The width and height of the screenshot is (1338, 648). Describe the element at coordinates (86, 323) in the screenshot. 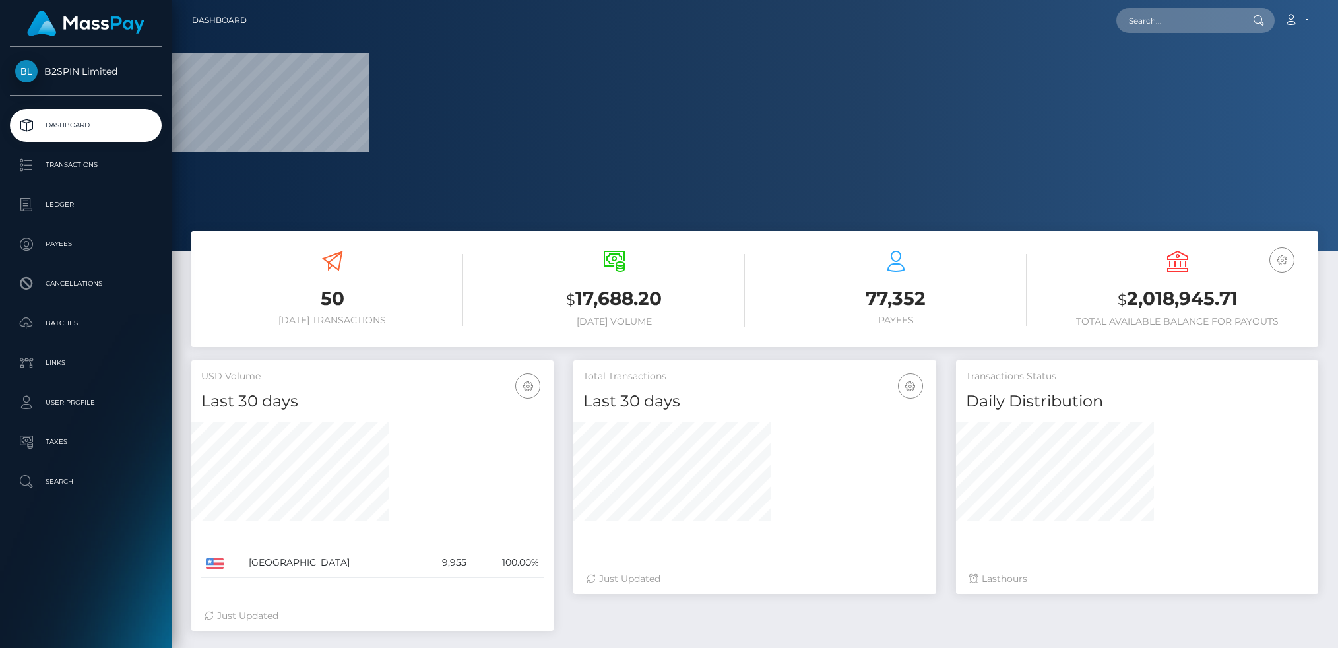

I see `a: Batches` at that location.